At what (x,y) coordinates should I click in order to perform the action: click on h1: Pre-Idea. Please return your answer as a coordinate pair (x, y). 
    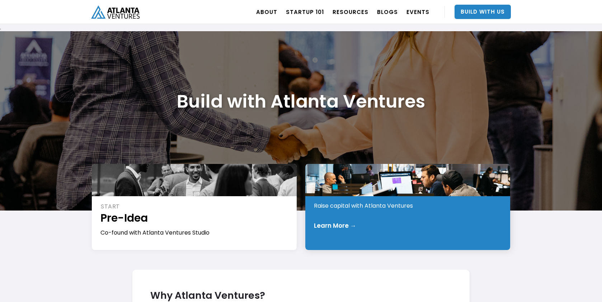
    Looking at the image, I should click on (195, 218).